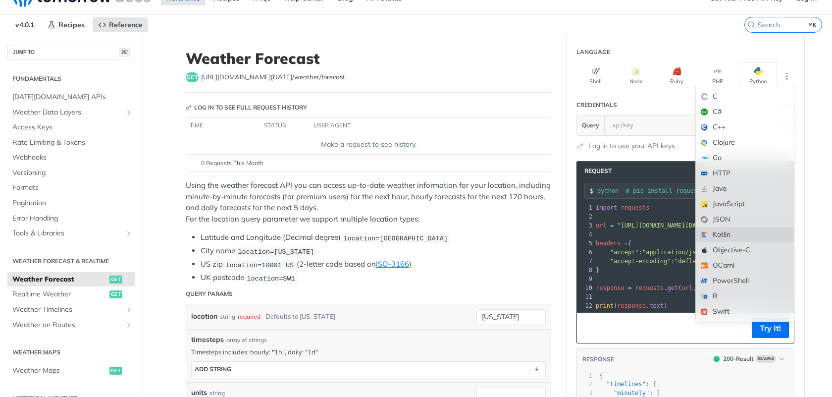 This screenshot has width=832, height=397. What do you see at coordinates (602, 225) in the screenshot?
I see `span: url` at bounding box center [602, 225].